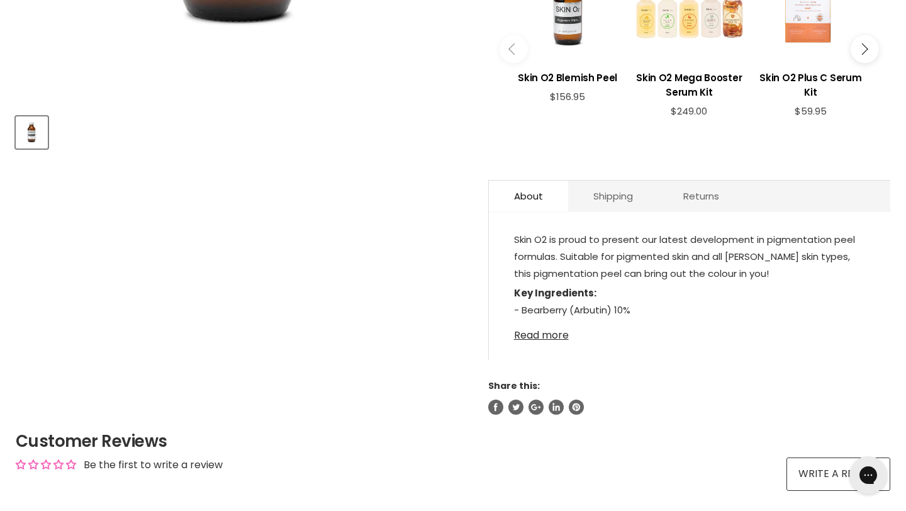  Describe the element at coordinates (568, 77) in the screenshot. I see `h3: Skin O2 Blemish Peel` at that location.